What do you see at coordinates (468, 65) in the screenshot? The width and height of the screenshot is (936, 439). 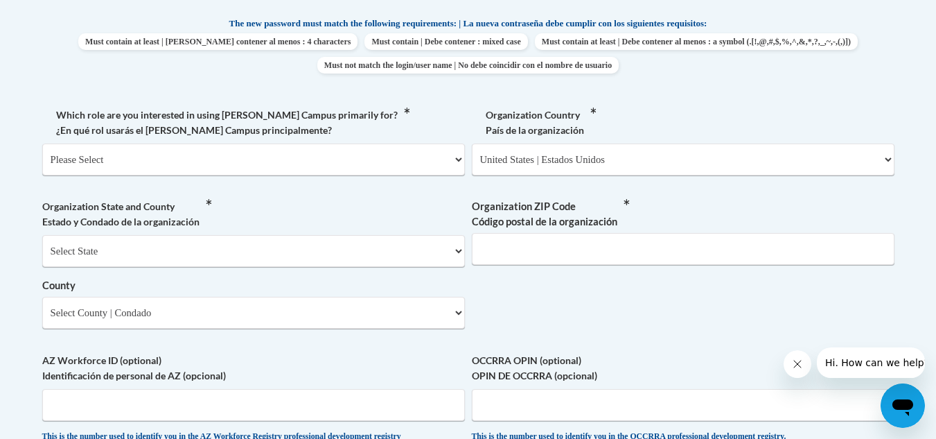 I see `span: Must not match the login/user name | No debe coincidir con el nombre de usuario` at bounding box center [468, 65].